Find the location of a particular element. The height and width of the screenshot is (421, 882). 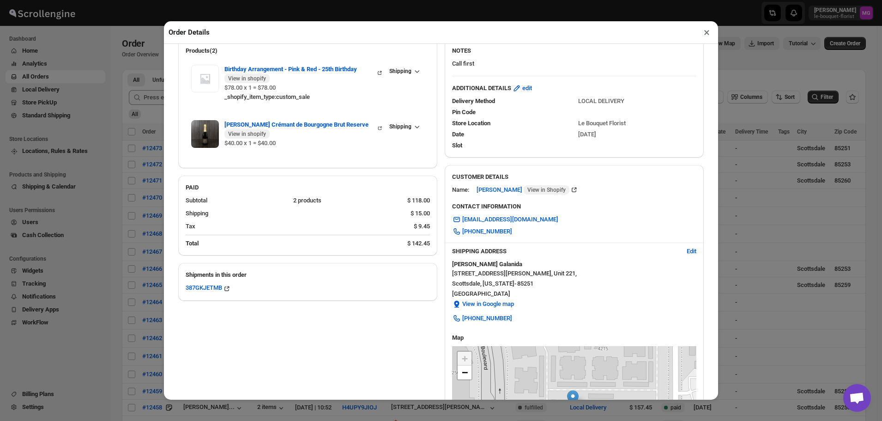

h3: CONTACT INFORMATION is located at coordinates (574, 206).